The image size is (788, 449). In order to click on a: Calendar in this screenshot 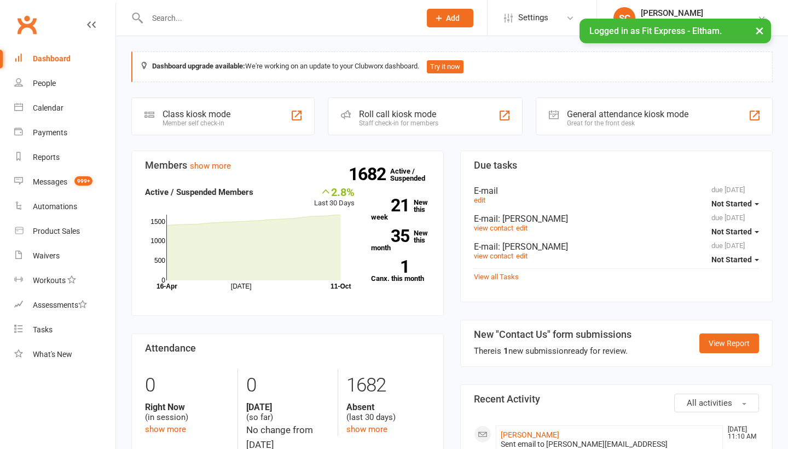, I will do `click(65, 108)`.